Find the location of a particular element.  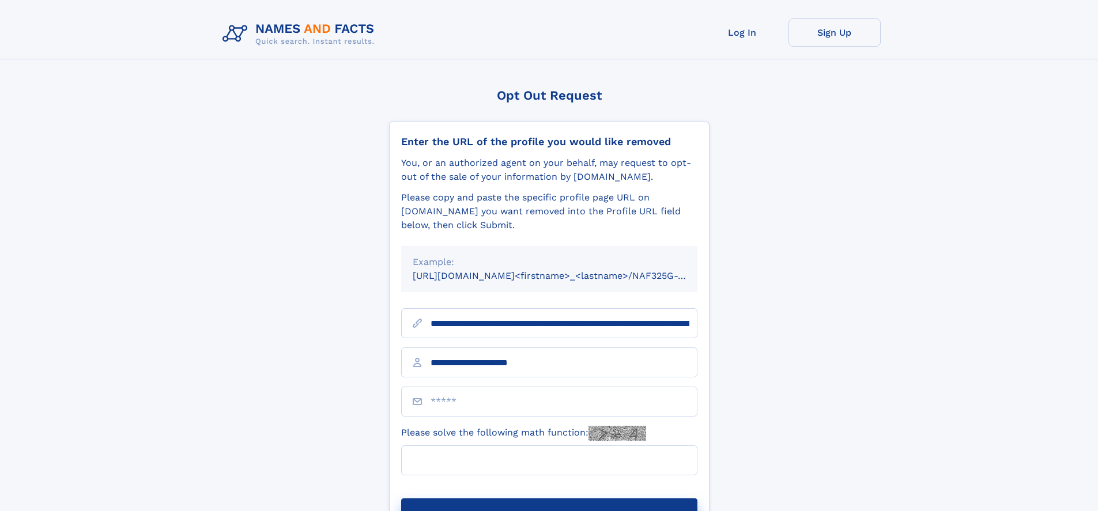

div: Opt Out Request is located at coordinates (549, 95).